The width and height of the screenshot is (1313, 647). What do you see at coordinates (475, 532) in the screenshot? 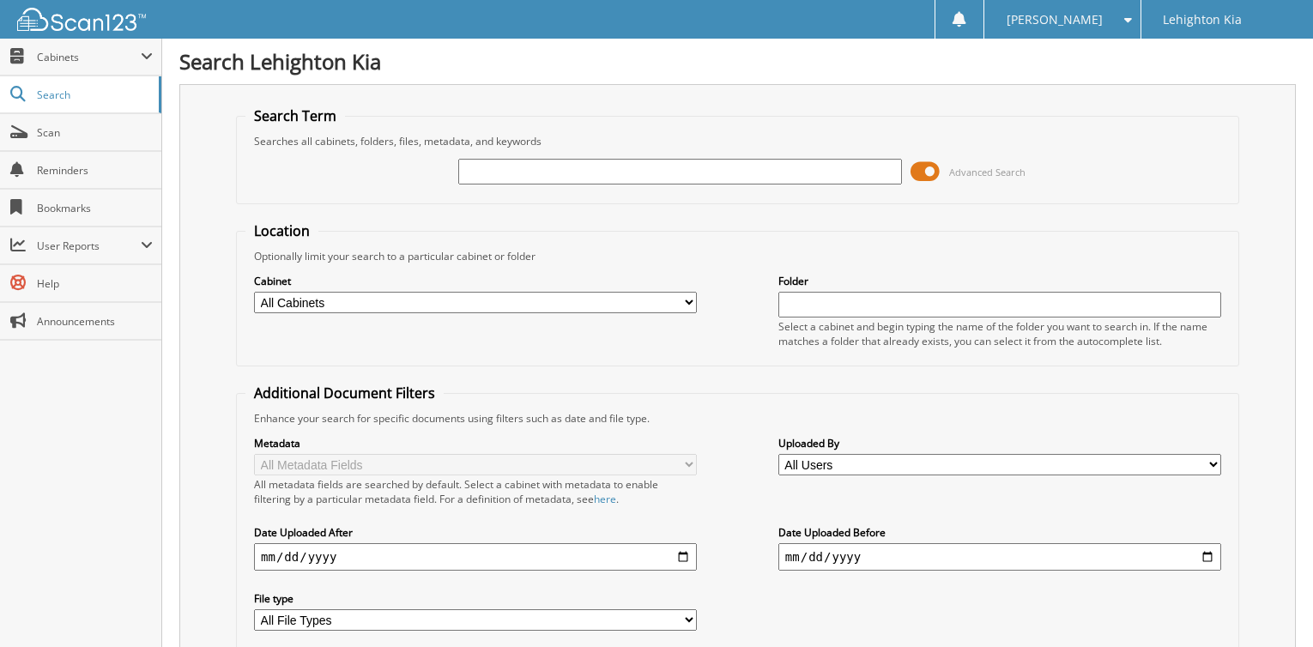
I see `label: Date Uploaded After` at bounding box center [475, 532].